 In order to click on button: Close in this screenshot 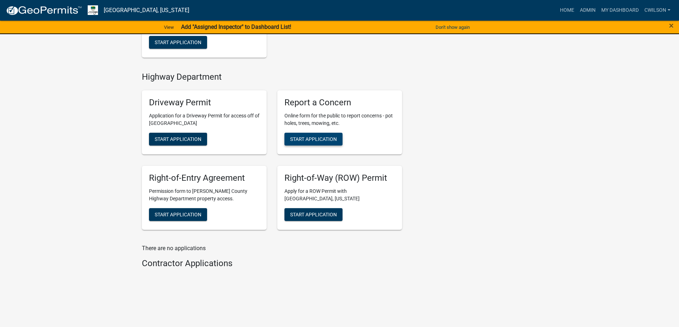, I will do `click(671, 26)`.